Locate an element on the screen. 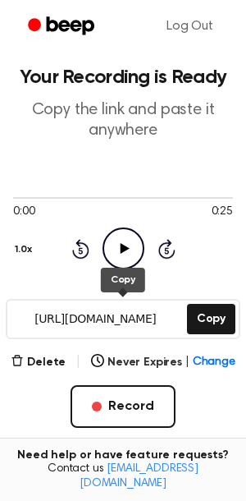  span: Change is located at coordinates (214, 362).